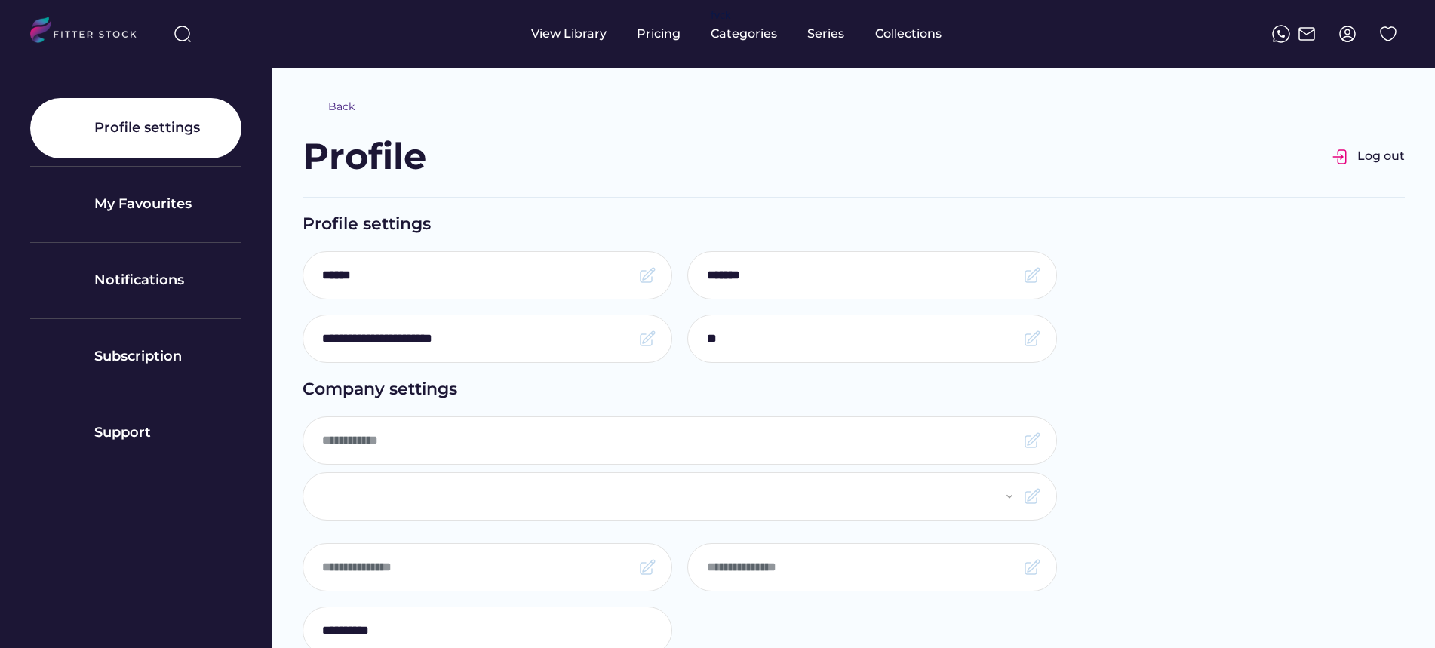 The image size is (1435, 648). Describe the element at coordinates (826, 34) in the screenshot. I see `div: Series` at that location.